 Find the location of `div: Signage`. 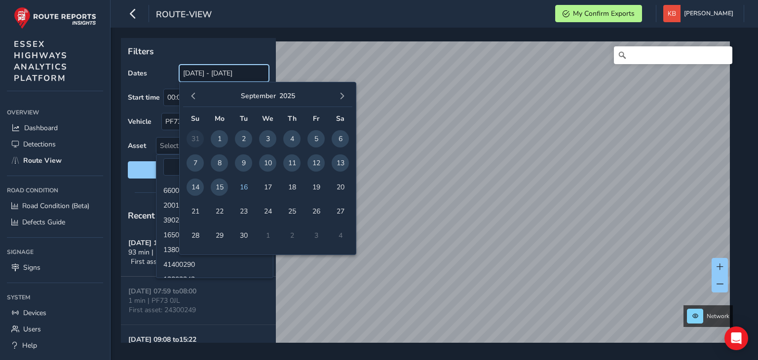

div: Signage is located at coordinates (55, 252).